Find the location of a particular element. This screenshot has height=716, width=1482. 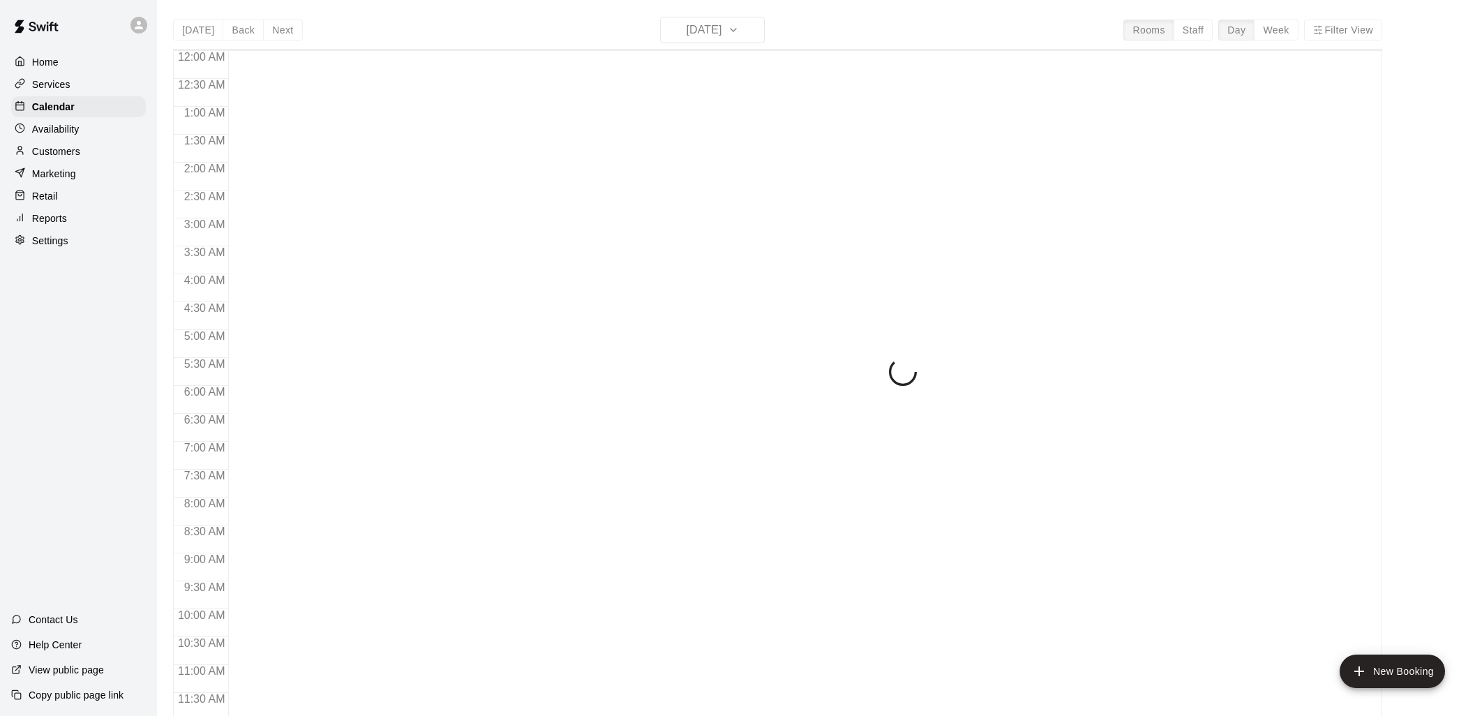

p: Marketing is located at coordinates (54, 174).